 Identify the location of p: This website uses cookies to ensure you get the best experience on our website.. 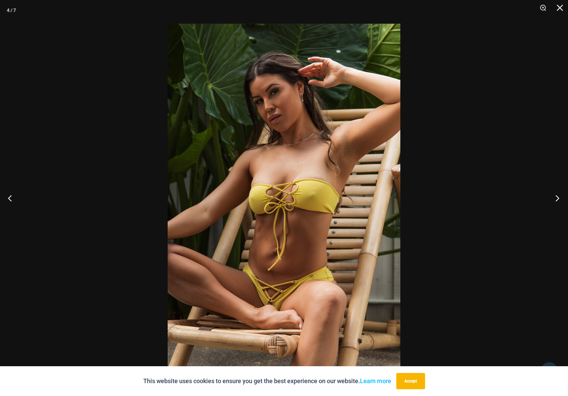
(267, 381).